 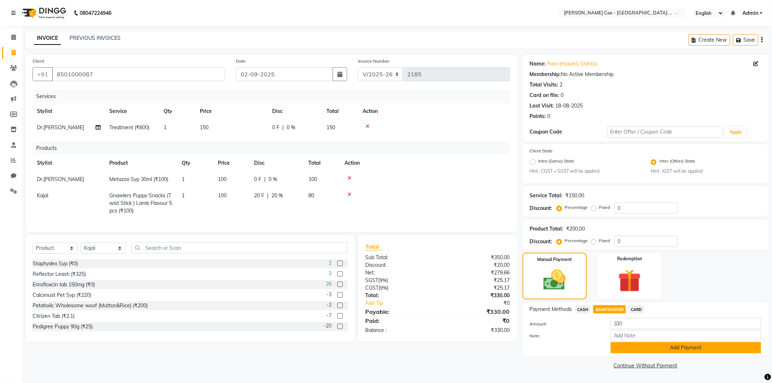 I want to click on span: Gnawlers Puppy Snacks (Twist Stick ) Lamb Flavour 5pcs (₹100), so click(x=140, y=203).